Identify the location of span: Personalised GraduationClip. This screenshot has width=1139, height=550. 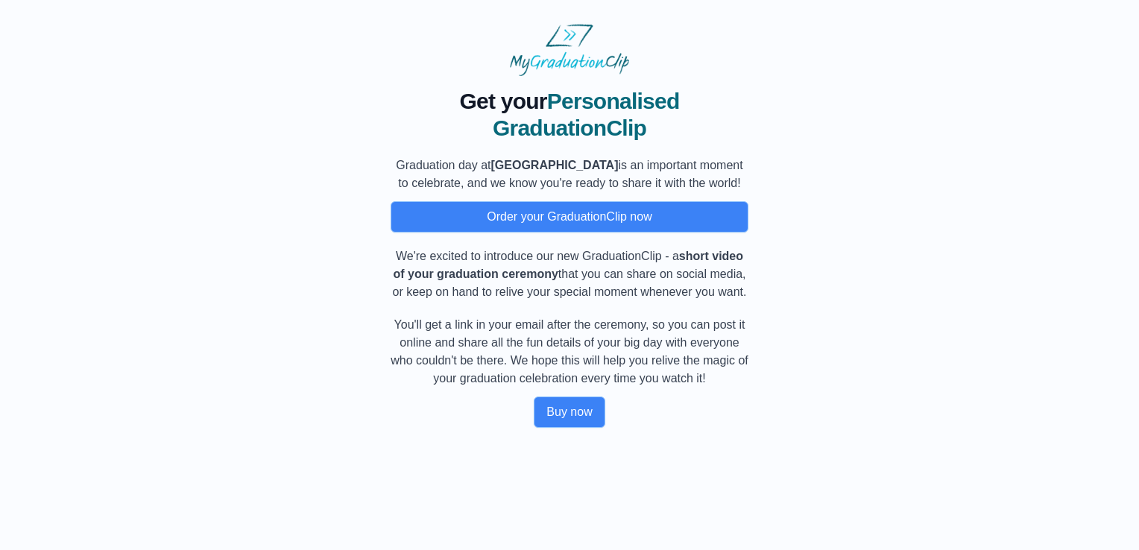
(586, 114).